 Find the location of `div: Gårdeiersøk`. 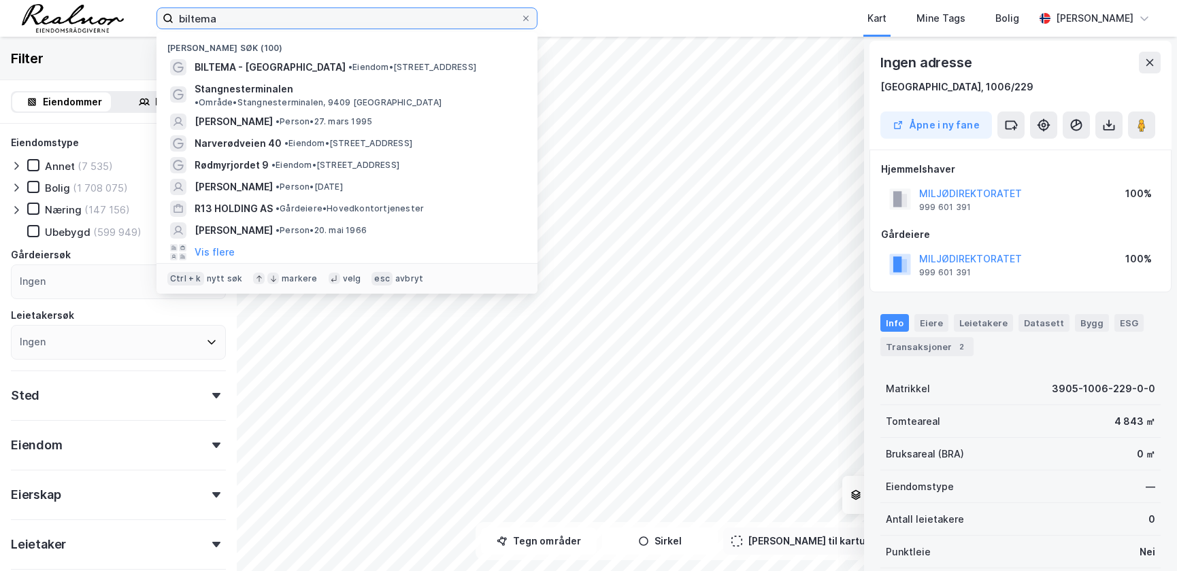

div: Gårdeiersøk is located at coordinates (41, 255).